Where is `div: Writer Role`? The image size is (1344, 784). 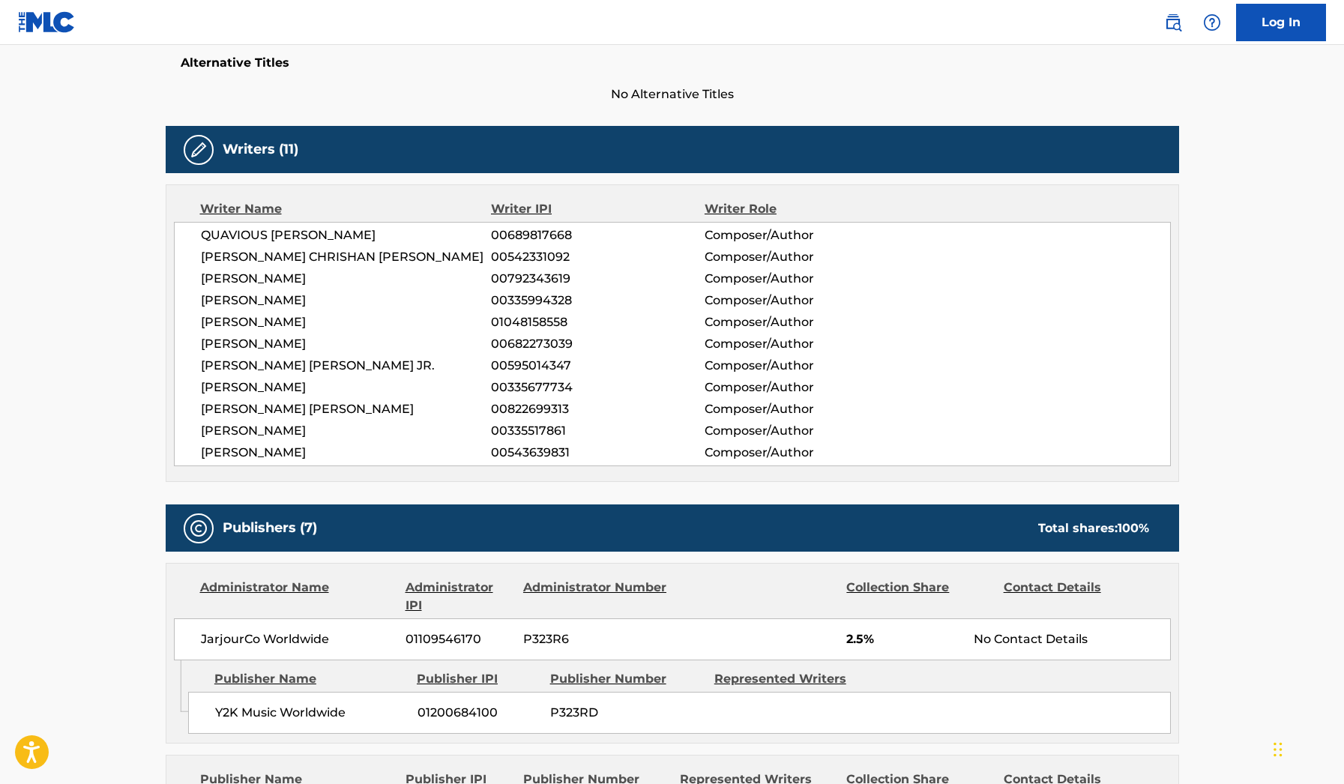
div: Writer Role is located at coordinates (801, 209).